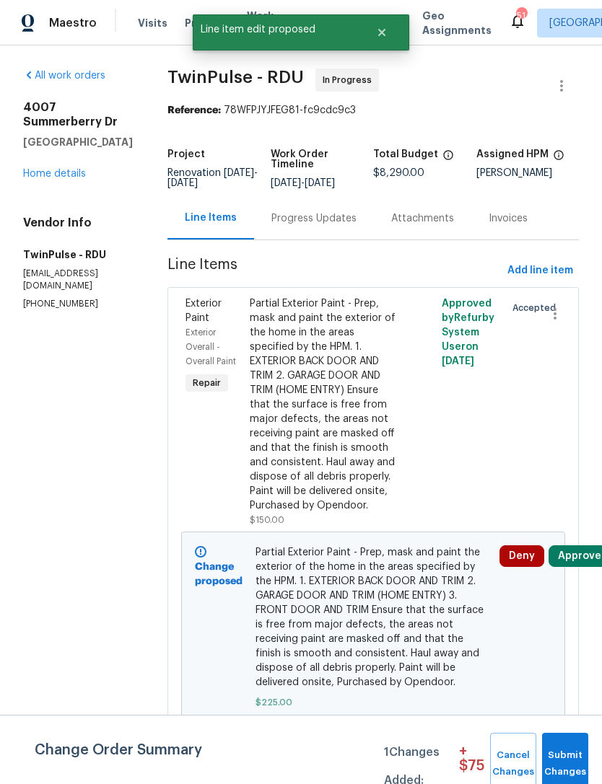 Image resolution: width=602 pixels, height=784 pixels. Describe the element at coordinates (373, 110) in the screenshot. I see `div: 78WFPJYJFEG81-fc9cdc9c3` at that location.